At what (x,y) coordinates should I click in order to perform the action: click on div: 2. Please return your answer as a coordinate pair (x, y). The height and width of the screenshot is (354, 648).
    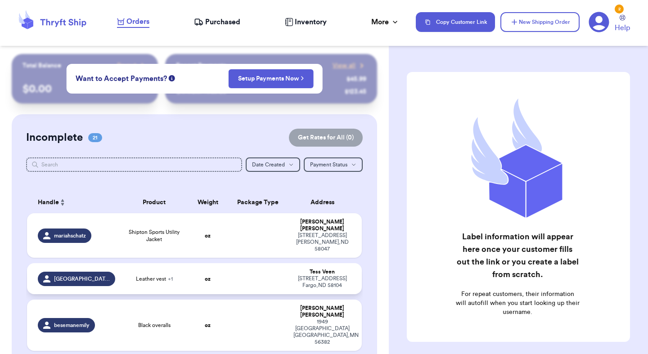
    Looking at the image, I should click on (619, 9).